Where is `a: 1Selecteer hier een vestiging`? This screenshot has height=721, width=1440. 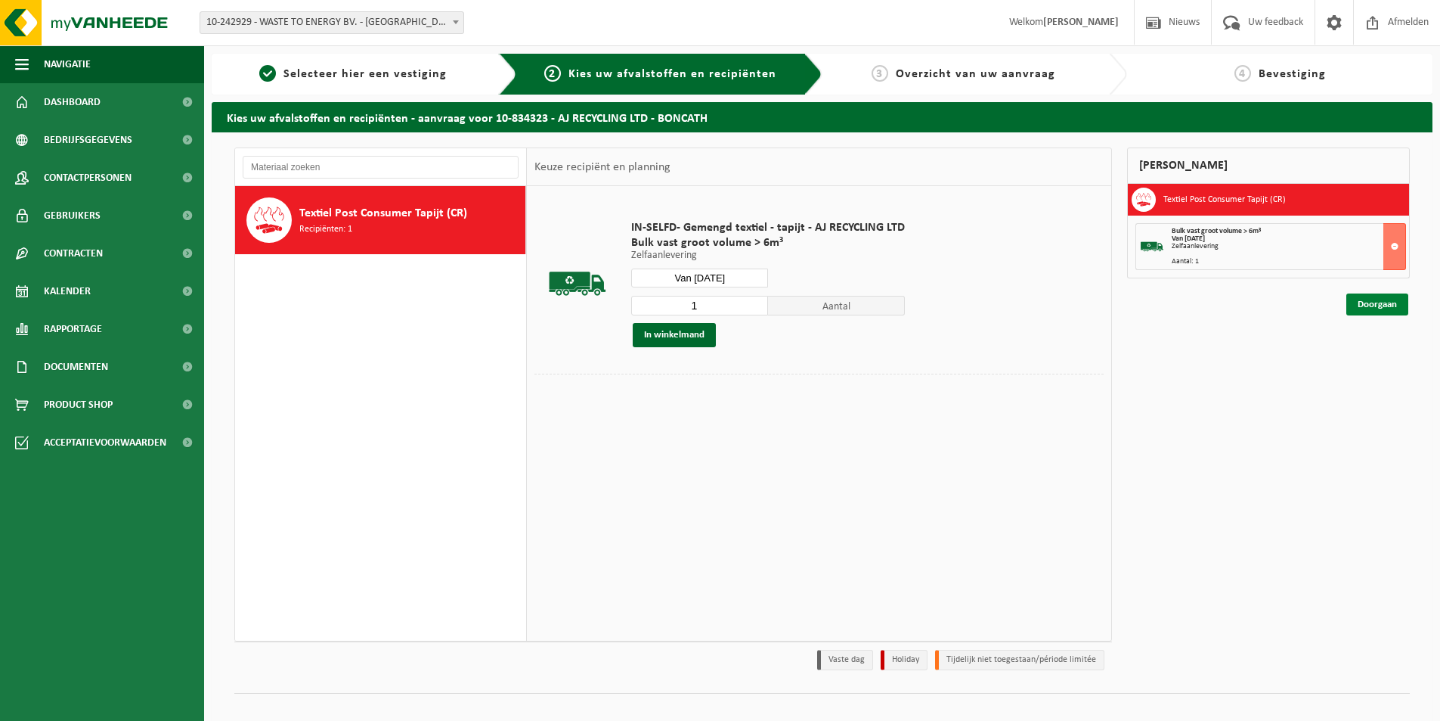
a: 1Selecteer hier een vestiging is located at coordinates (353, 74).